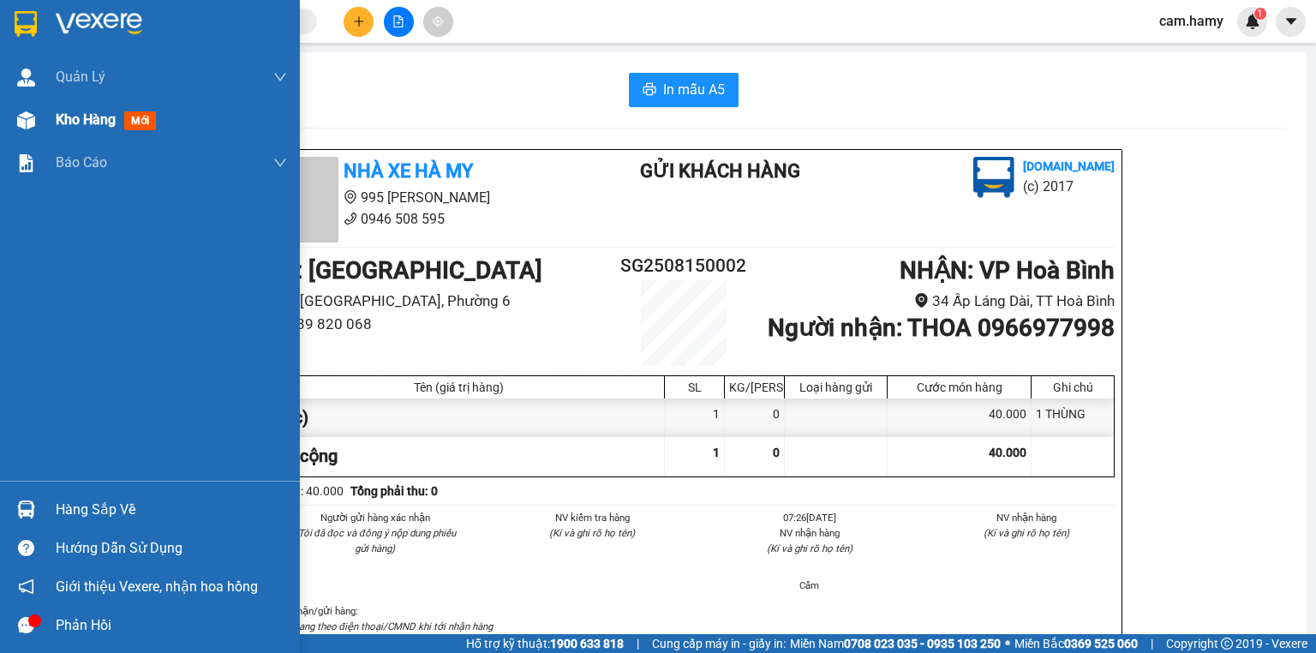 This screenshot has height=653, width=1316. Describe the element at coordinates (1101, 643) in the screenshot. I see `strong: 0369 525 060` at that location.